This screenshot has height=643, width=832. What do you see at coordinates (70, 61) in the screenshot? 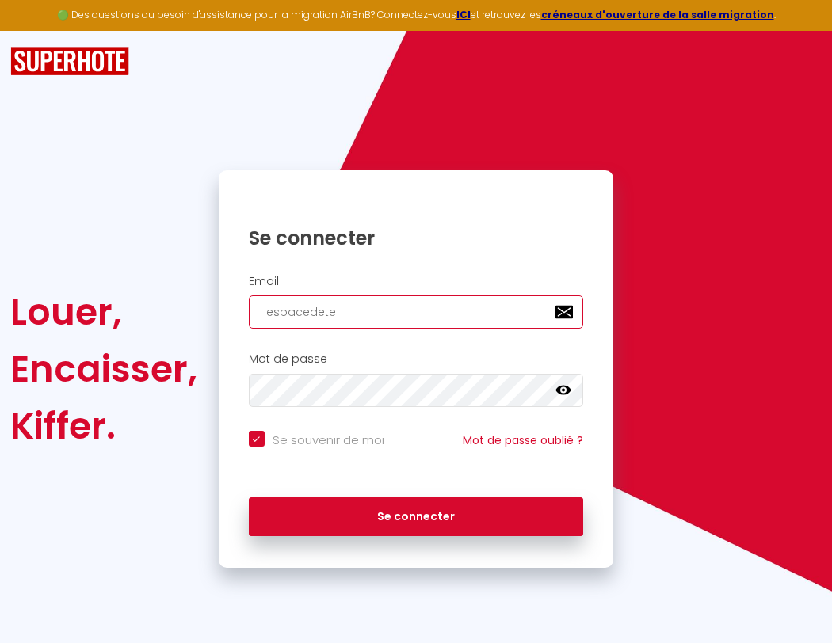
I see `img: SuperHote logo` at bounding box center [70, 61].